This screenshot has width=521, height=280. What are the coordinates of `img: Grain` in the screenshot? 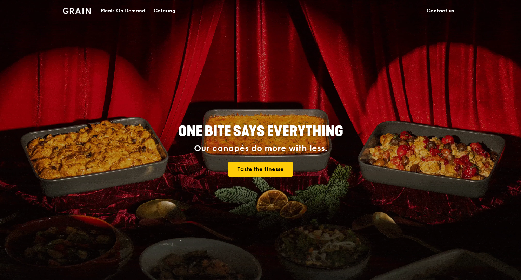 It's located at (77, 11).